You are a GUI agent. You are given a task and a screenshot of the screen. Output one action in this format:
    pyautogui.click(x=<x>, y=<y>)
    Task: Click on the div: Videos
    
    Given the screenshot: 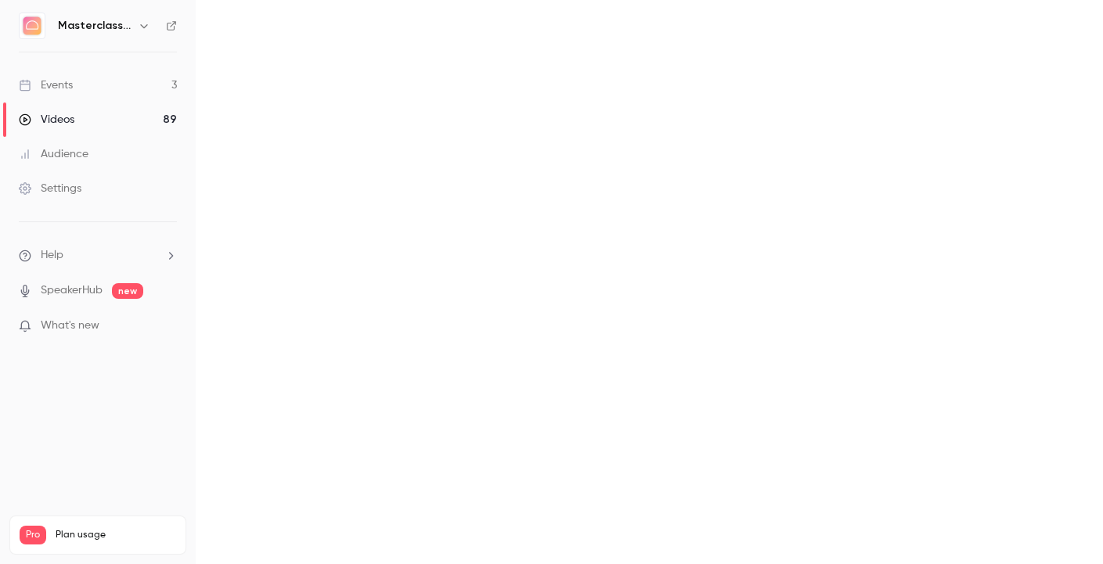 What is the action you would take?
    pyautogui.click(x=46, y=120)
    